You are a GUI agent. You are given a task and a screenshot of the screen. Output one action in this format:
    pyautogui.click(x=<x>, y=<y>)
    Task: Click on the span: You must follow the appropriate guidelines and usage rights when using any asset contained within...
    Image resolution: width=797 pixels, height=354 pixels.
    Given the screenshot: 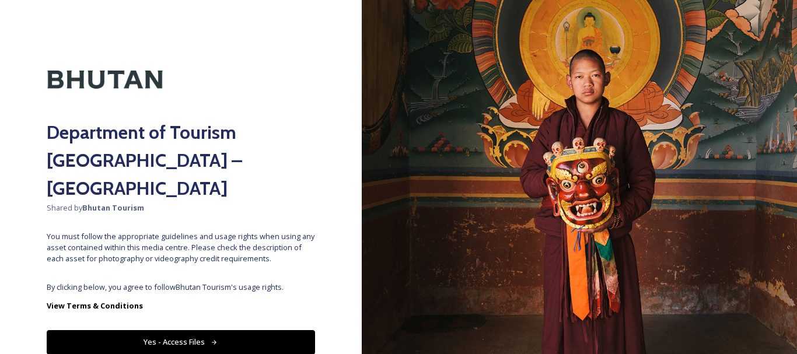 What is the action you would take?
    pyautogui.click(x=181, y=248)
    